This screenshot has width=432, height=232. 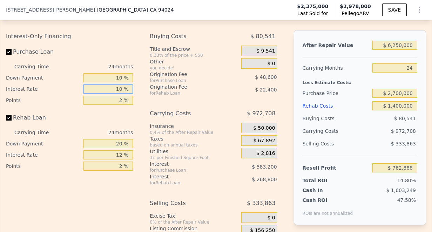 What do you see at coordinates (264, 141) in the screenshot?
I see `span: $ 67,892` at bounding box center [264, 141].